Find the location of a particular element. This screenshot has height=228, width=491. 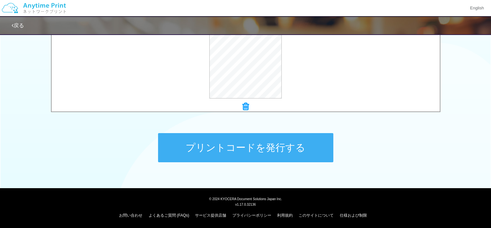

span: v1.17.0.32136 is located at coordinates (245, 205).